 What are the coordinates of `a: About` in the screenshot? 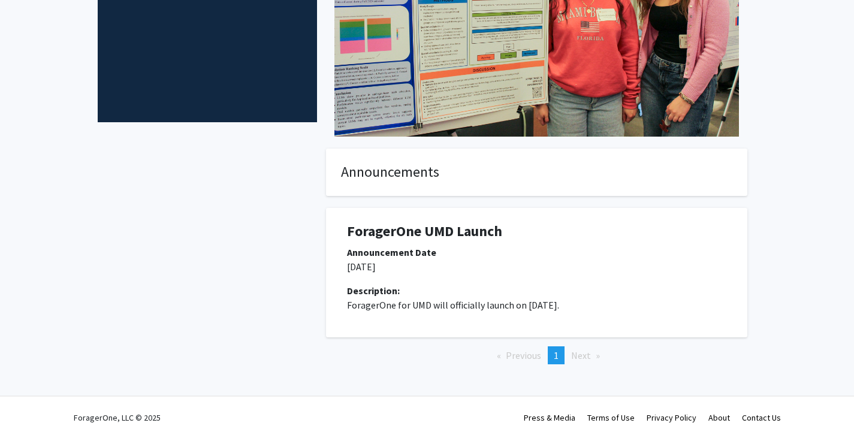 It's located at (720, 418).